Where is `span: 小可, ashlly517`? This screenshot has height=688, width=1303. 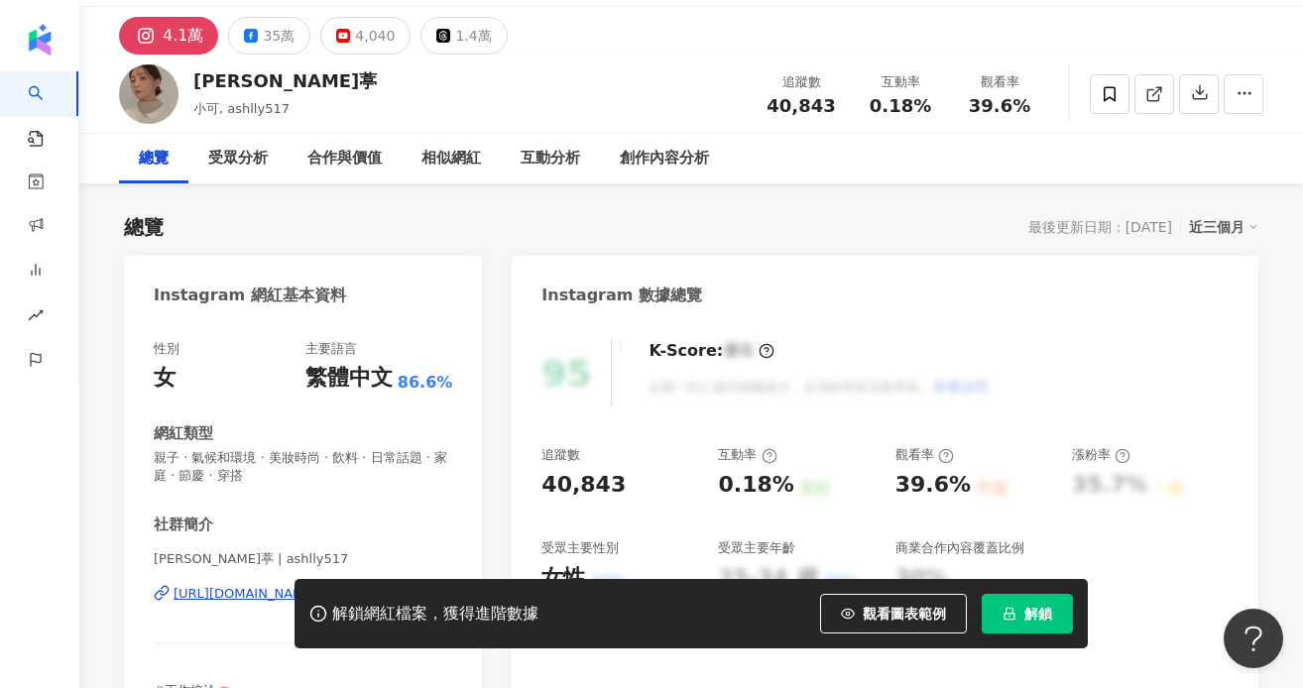 span: 小可, ashlly517 is located at coordinates (241, 108).